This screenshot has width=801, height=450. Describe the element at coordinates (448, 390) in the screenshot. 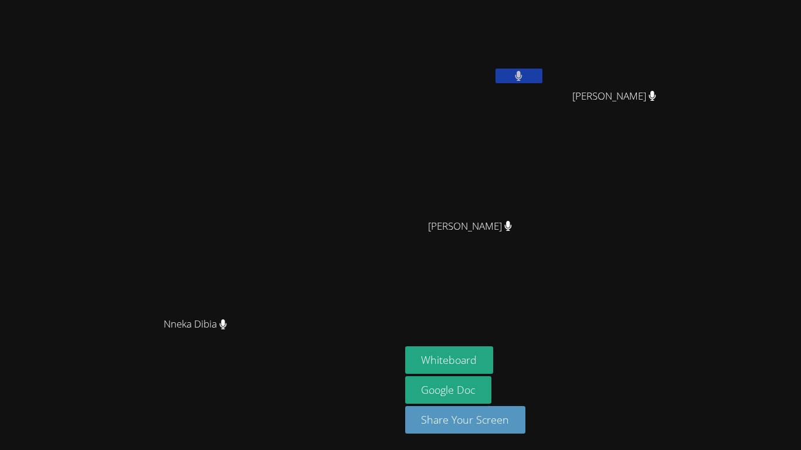

I see `a: Google Doc` at that location.